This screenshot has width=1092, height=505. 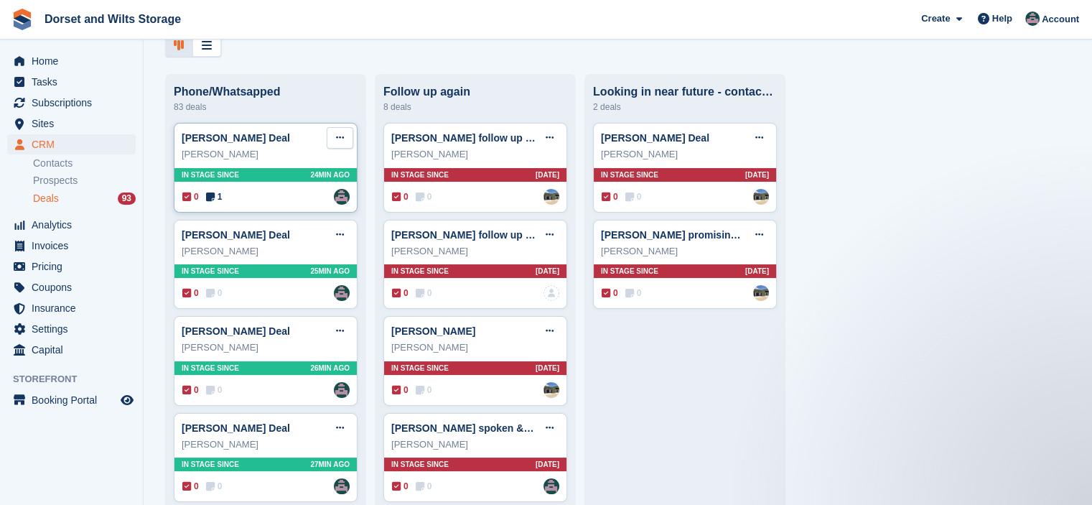 I want to click on span: Analytics, so click(x=75, y=225).